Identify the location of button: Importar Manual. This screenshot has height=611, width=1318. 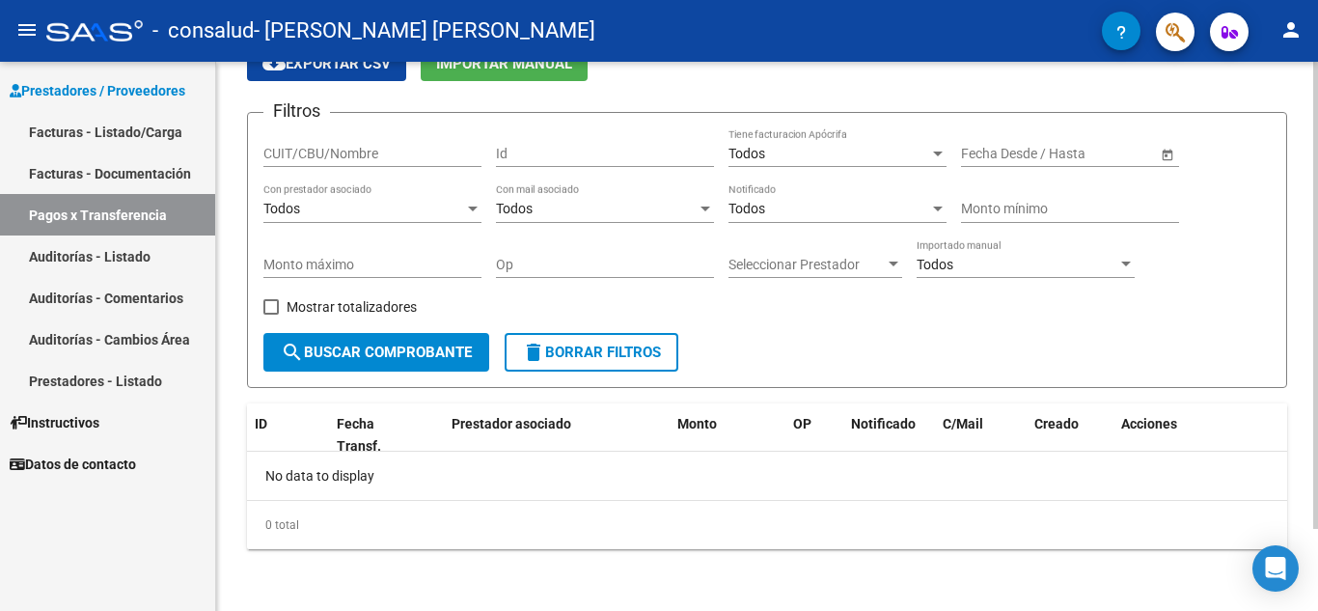
(504, 63).